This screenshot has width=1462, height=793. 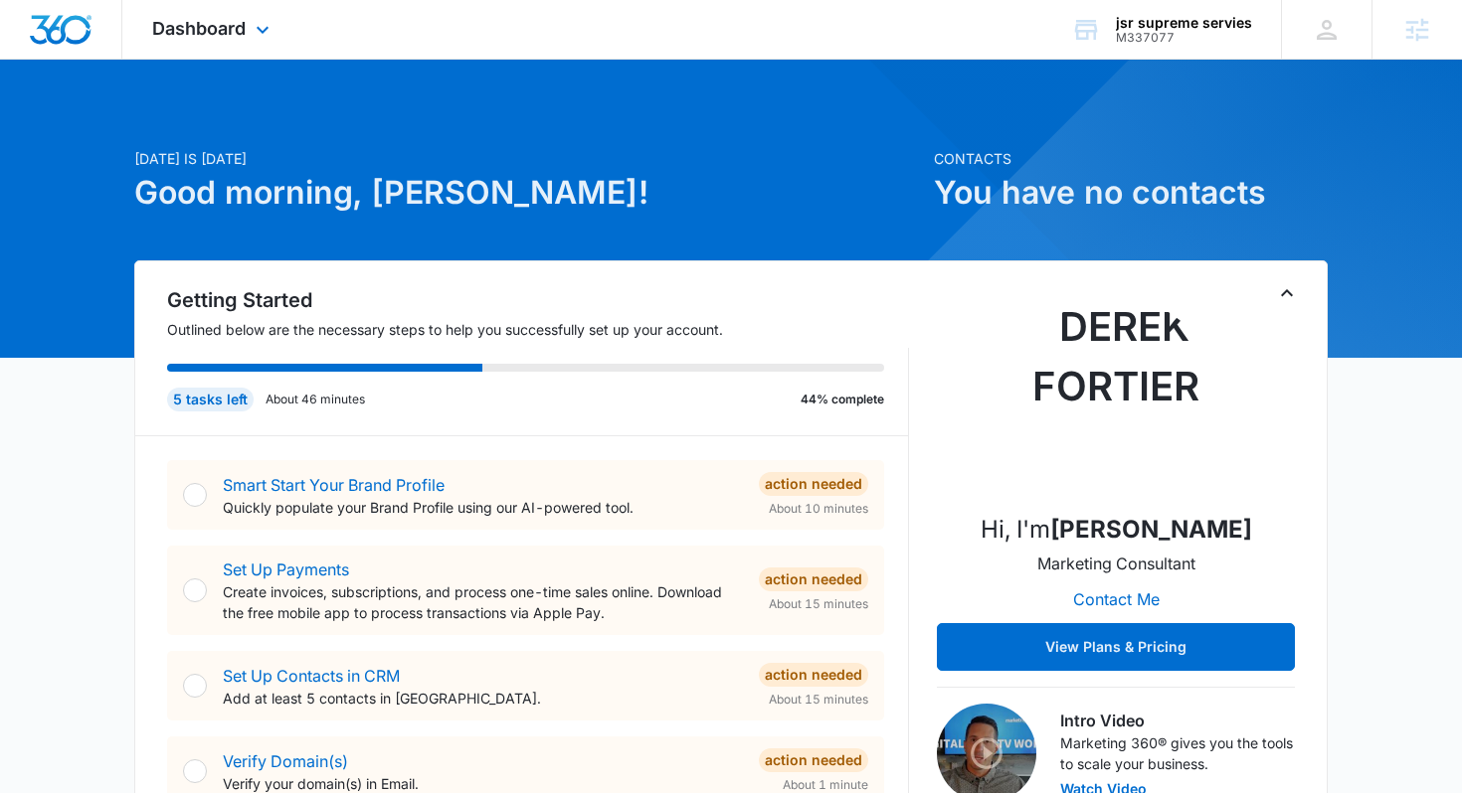 I want to click on img: Derek Fortier, so click(x=1116, y=397).